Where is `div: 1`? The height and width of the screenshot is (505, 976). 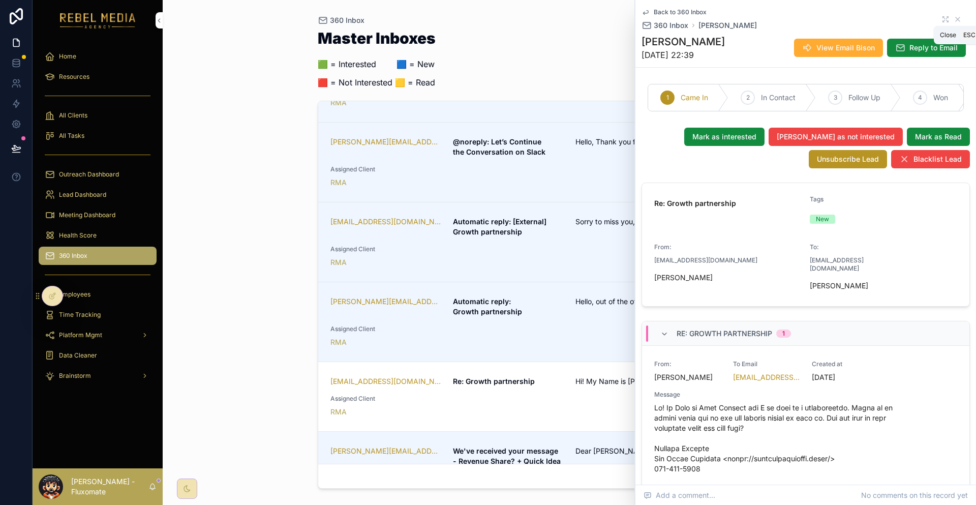
div: 1 is located at coordinates (783, 333).